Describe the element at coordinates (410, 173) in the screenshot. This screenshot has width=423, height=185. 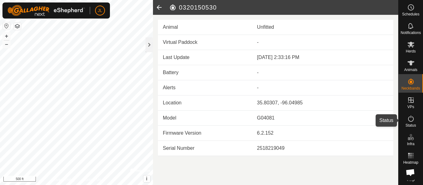
I see `div: Open chat` at that location.